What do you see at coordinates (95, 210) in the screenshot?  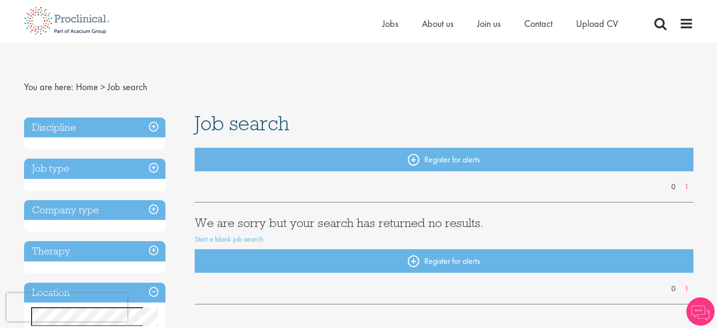 I see `div: Company type` at bounding box center [95, 210].